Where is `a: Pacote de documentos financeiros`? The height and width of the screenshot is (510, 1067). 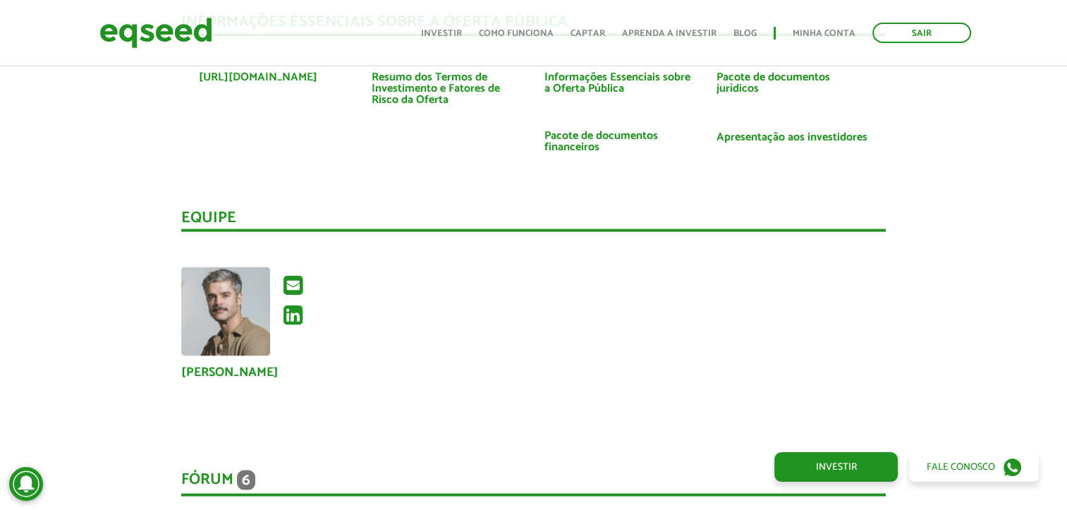 a: Pacote de documentos financeiros is located at coordinates (619, 141).